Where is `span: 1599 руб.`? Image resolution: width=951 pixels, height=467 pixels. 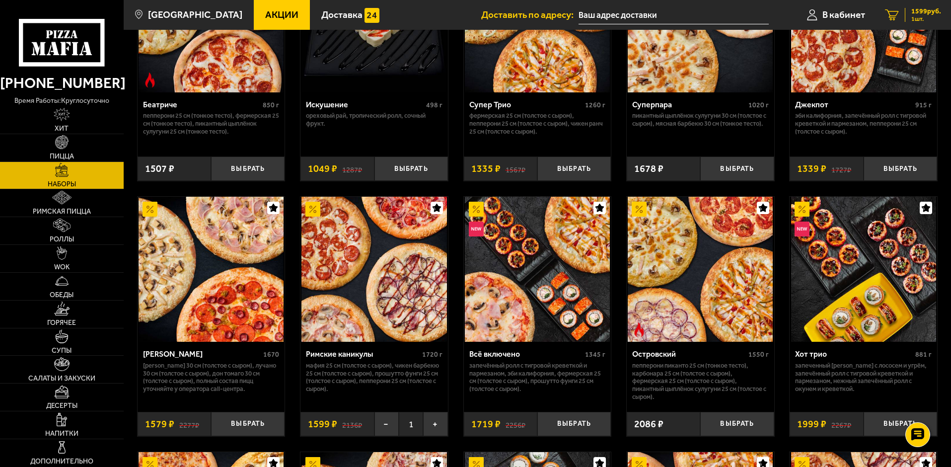
span: 1599 руб. is located at coordinates (926, 11).